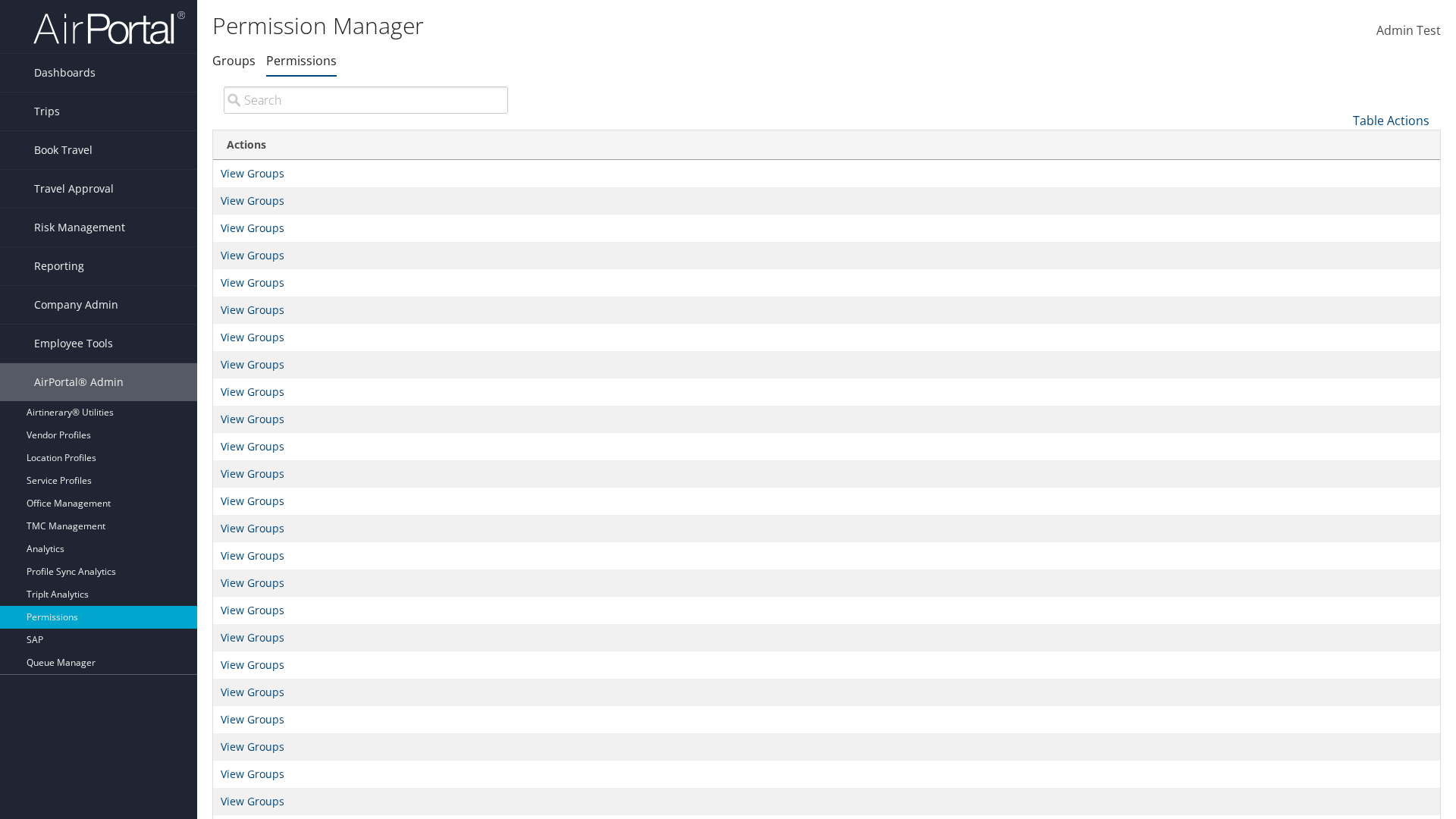 The height and width of the screenshot is (819, 1456). What do you see at coordinates (827, 145) in the screenshot?
I see `th: Actions` at bounding box center [827, 145].